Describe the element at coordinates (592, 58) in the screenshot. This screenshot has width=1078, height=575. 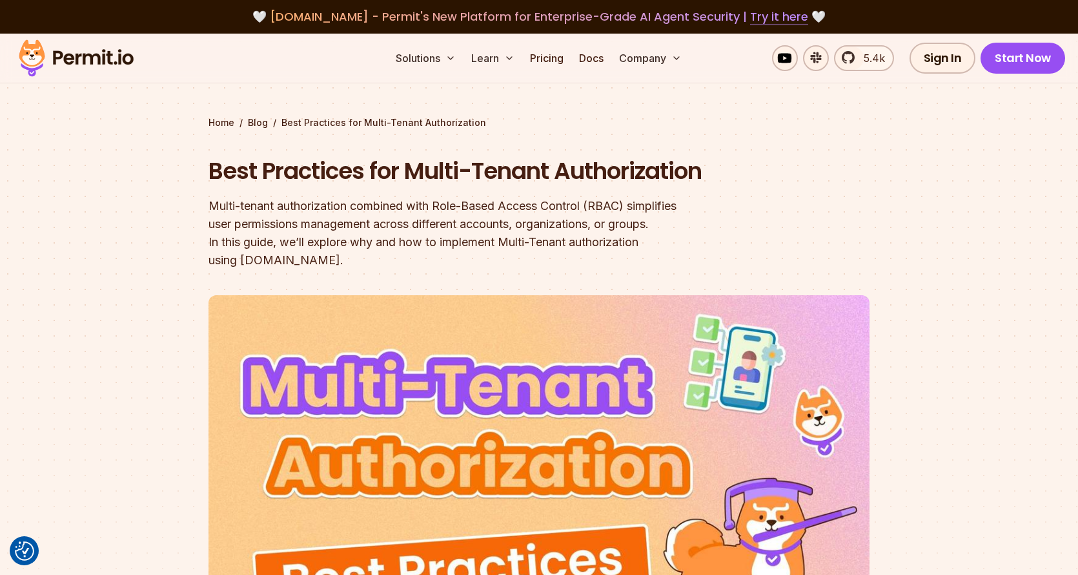
I see `a: Docs` at that location.